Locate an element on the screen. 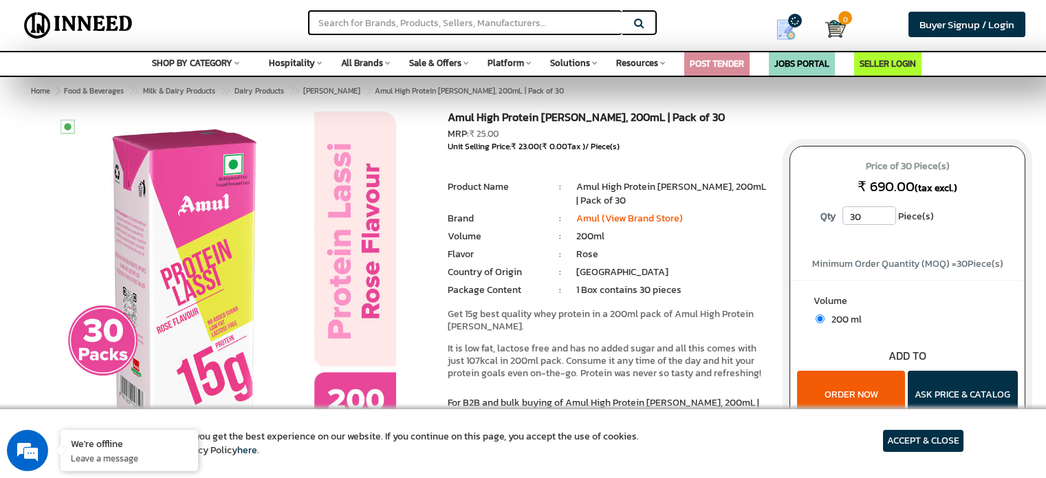 The height and width of the screenshot is (478, 1046). a: my Quotes is located at coordinates (791, 30).